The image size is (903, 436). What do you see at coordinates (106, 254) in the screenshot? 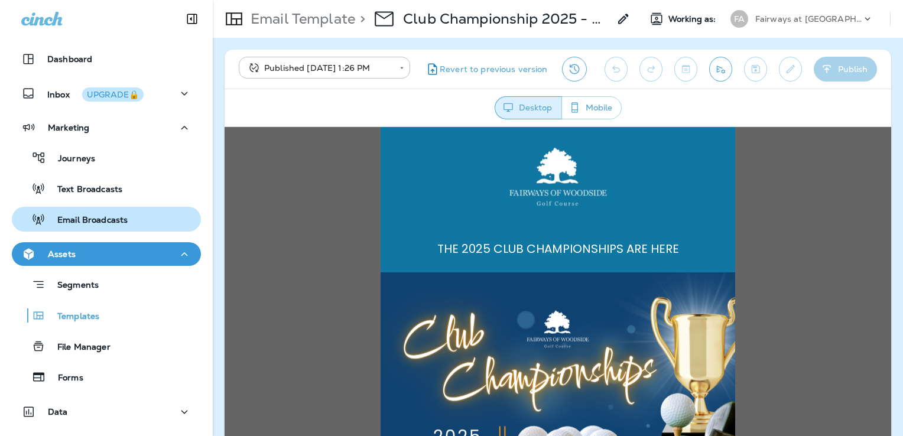
I see `button: Assets` at bounding box center [106, 254].